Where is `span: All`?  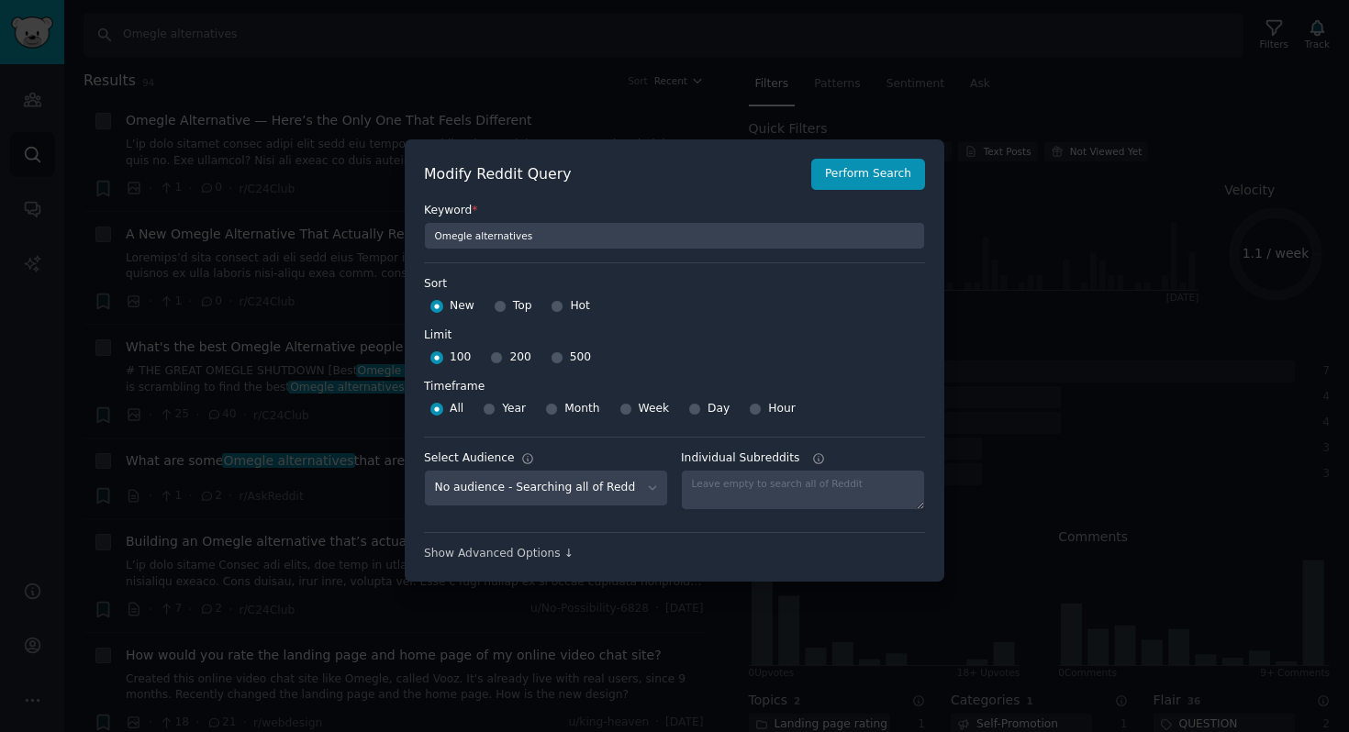
span: All is located at coordinates (456, 409).